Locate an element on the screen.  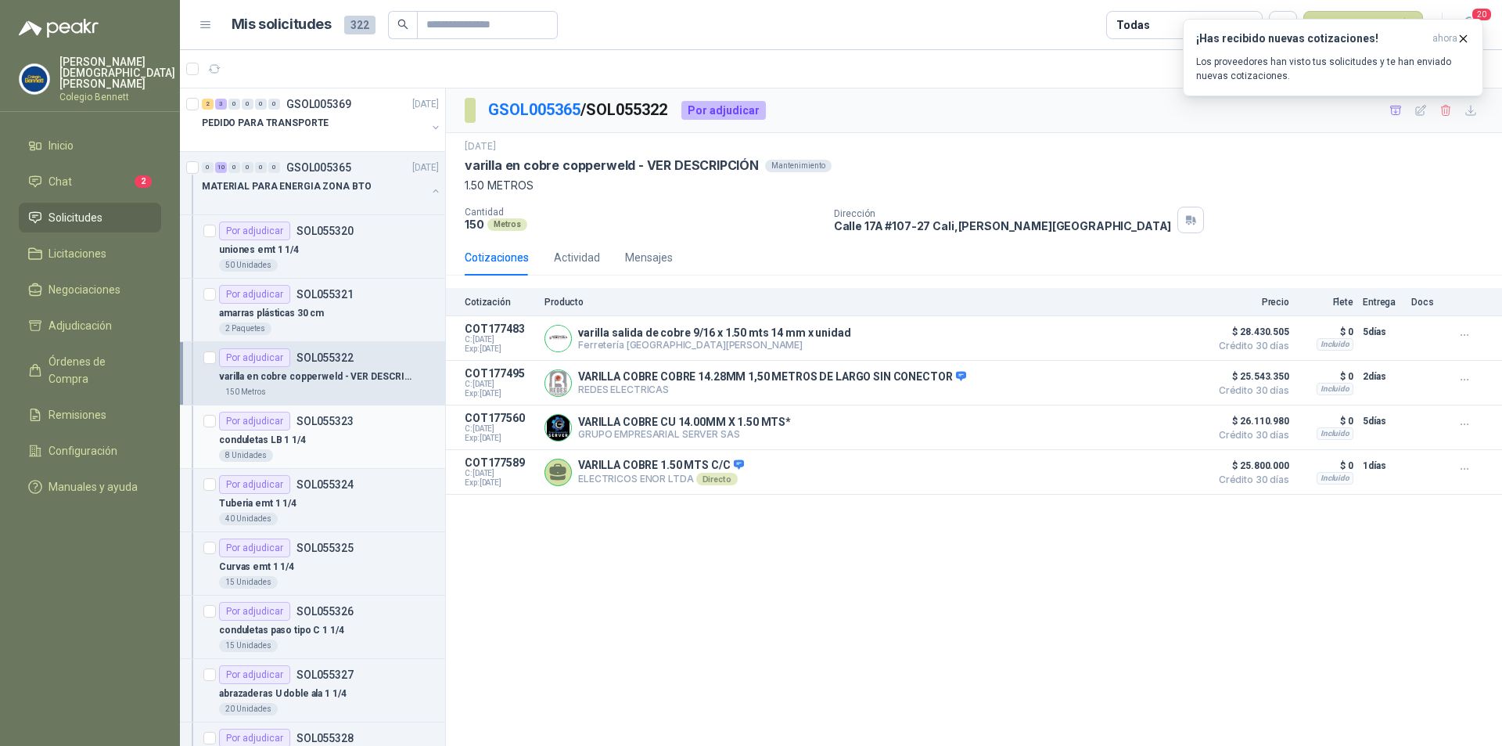
a: Manuales y ayuda is located at coordinates (90, 487).